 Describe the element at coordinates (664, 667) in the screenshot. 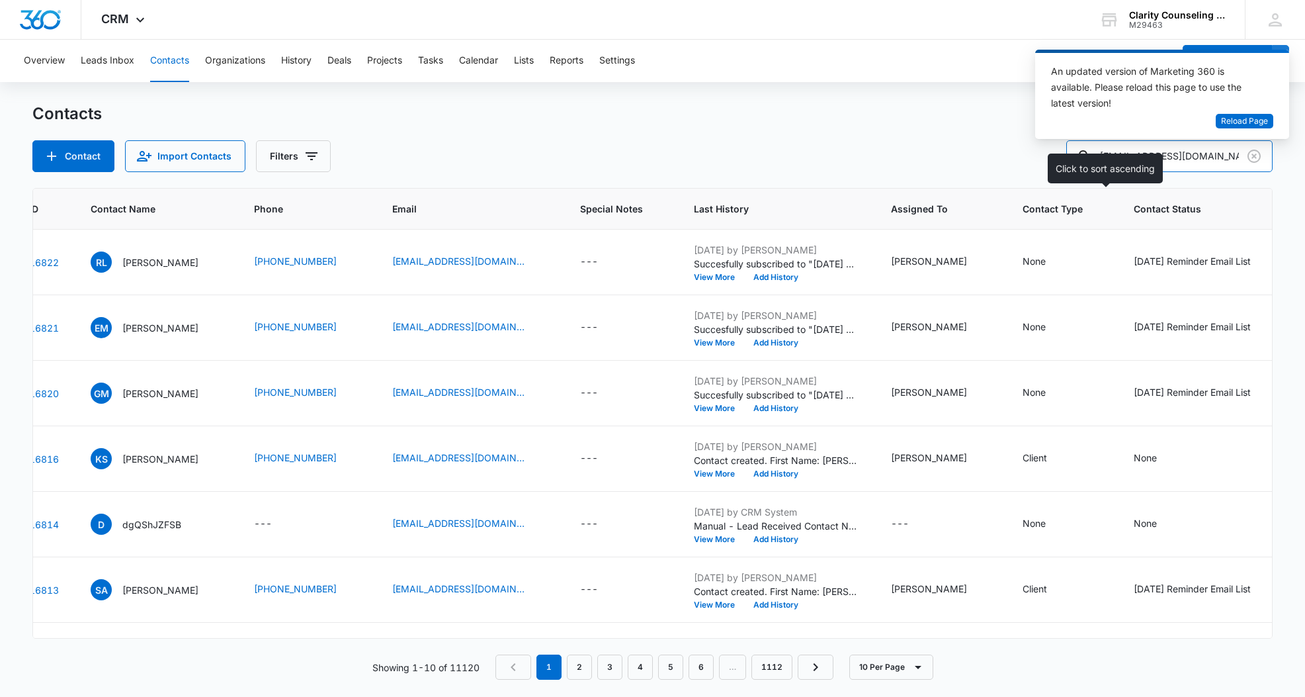

I see `nav: Pagination` at that location.